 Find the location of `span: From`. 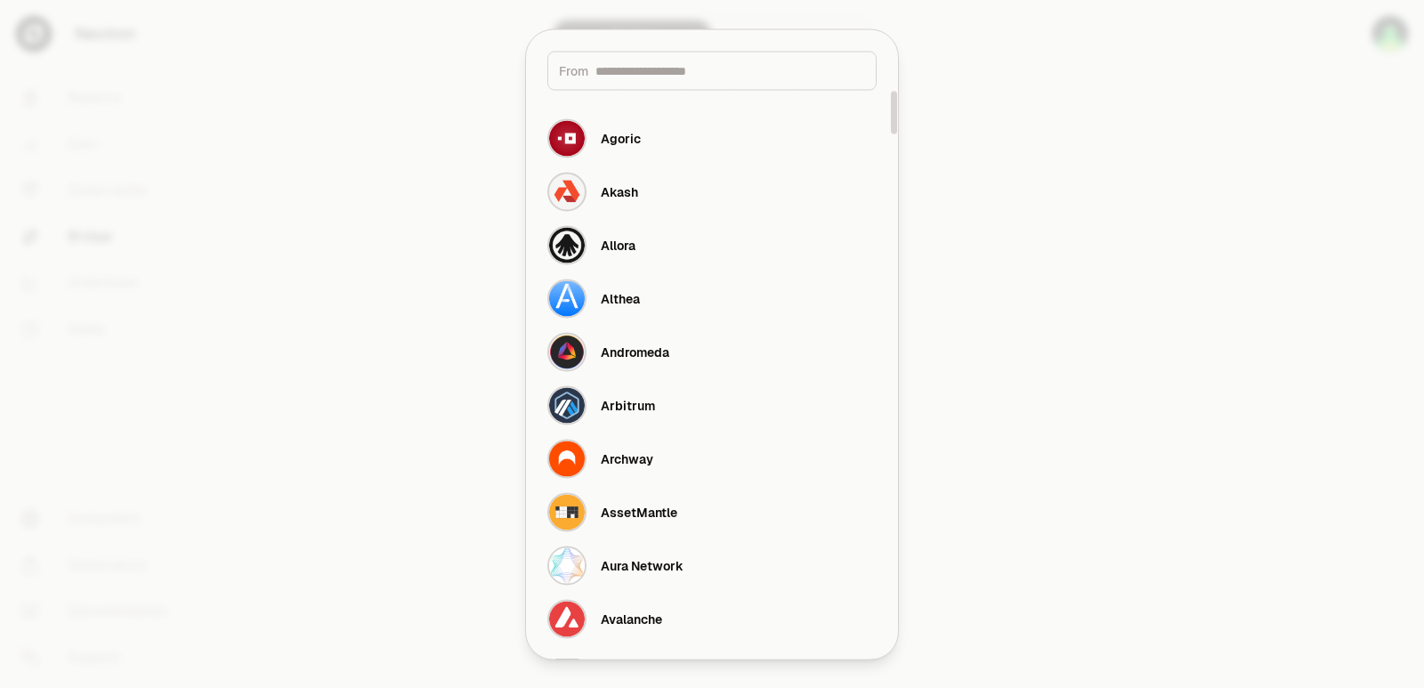

span: From is located at coordinates (573, 70).